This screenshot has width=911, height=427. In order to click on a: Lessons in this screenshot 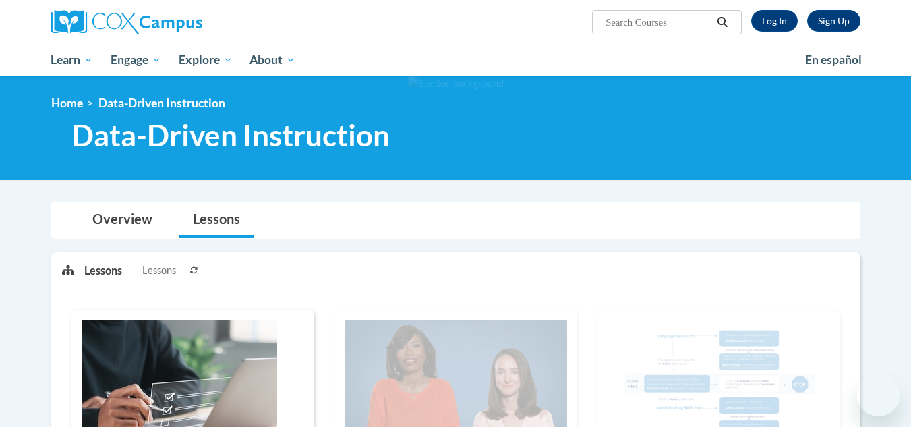, I will do `click(217, 220)`.